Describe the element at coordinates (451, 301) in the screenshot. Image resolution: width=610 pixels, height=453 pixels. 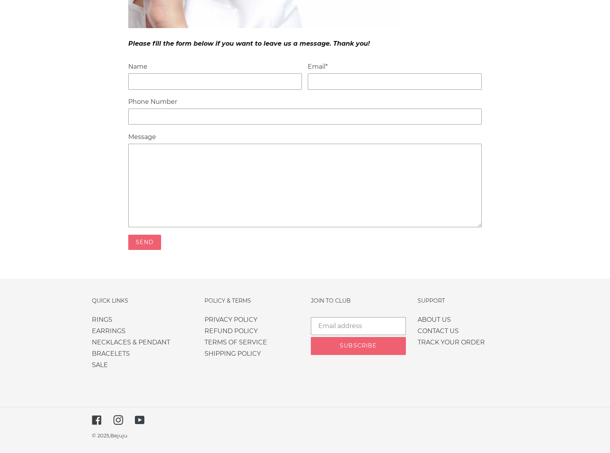
I see `p: SUPPORT` at that location.